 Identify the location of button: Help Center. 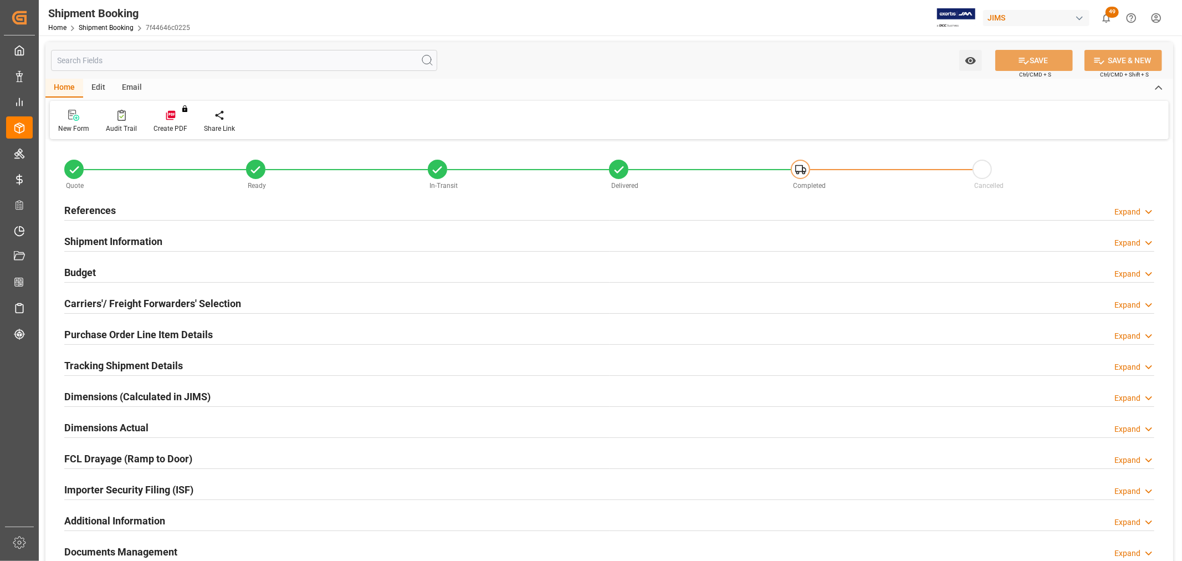
(1131, 18).